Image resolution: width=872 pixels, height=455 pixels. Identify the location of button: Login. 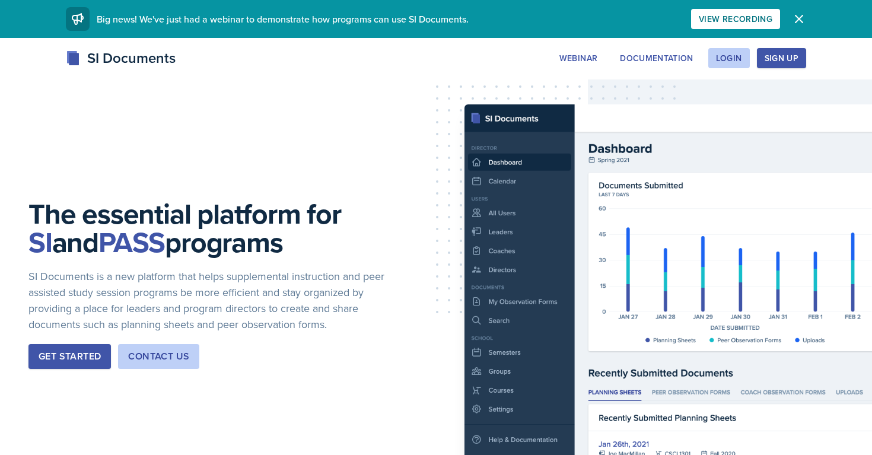
(729, 58).